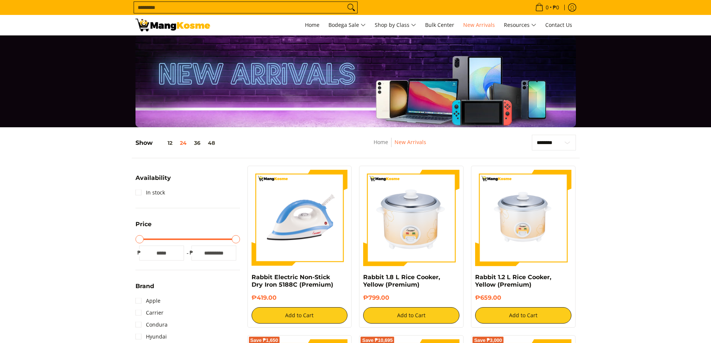  Describe the element at coordinates (440, 25) in the screenshot. I see `a: Bulk Center` at that location.